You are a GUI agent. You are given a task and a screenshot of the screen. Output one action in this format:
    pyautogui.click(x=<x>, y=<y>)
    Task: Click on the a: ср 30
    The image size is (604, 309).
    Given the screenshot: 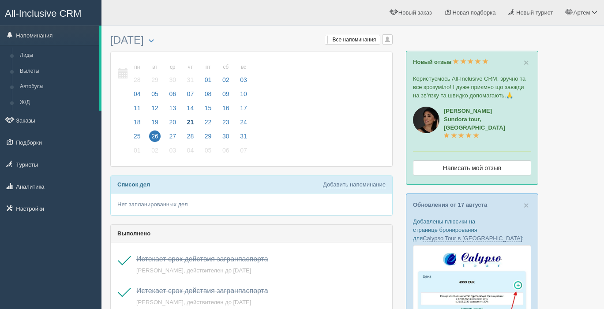 What is the action you would take?
    pyautogui.click(x=173, y=74)
    